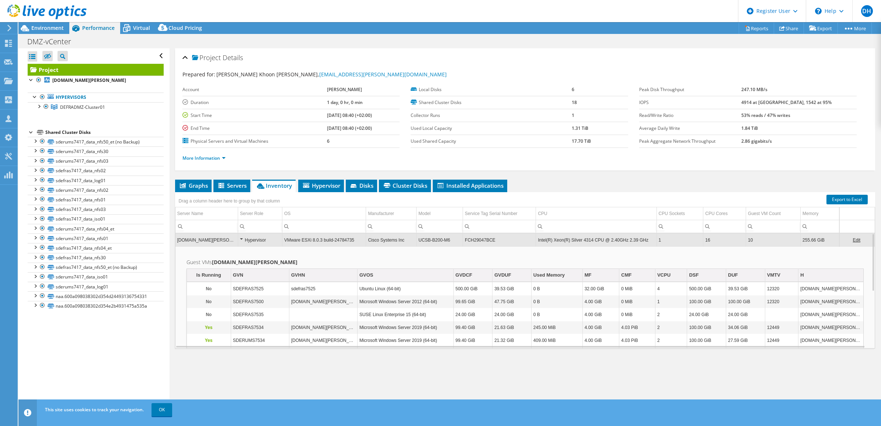  Describe the element at coordinates (95, 277) in the screenshot. I see `a: sderums7417_data_iso01` at that location.